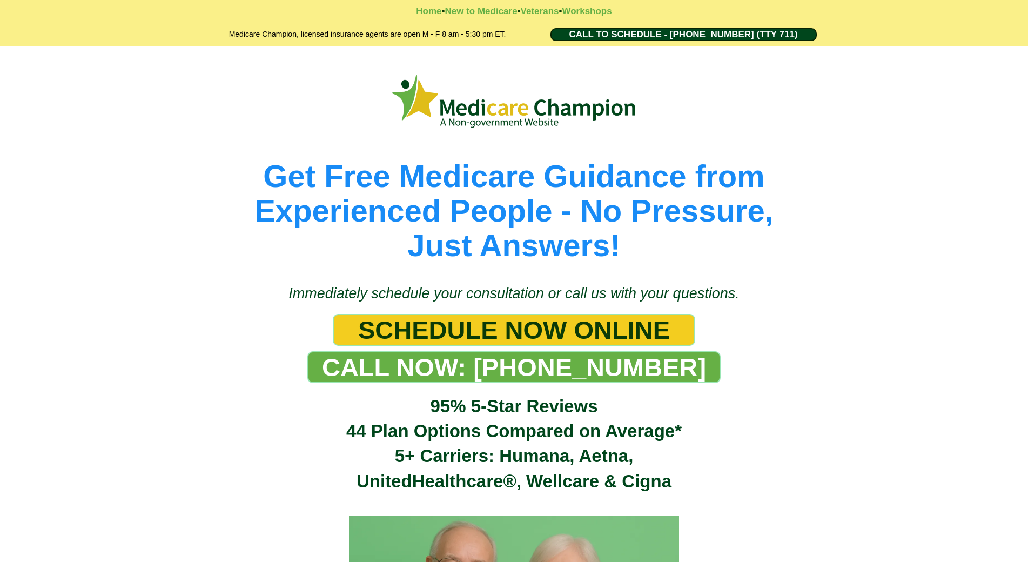  I want to click on a: New to Medicare, so click(481, 11).